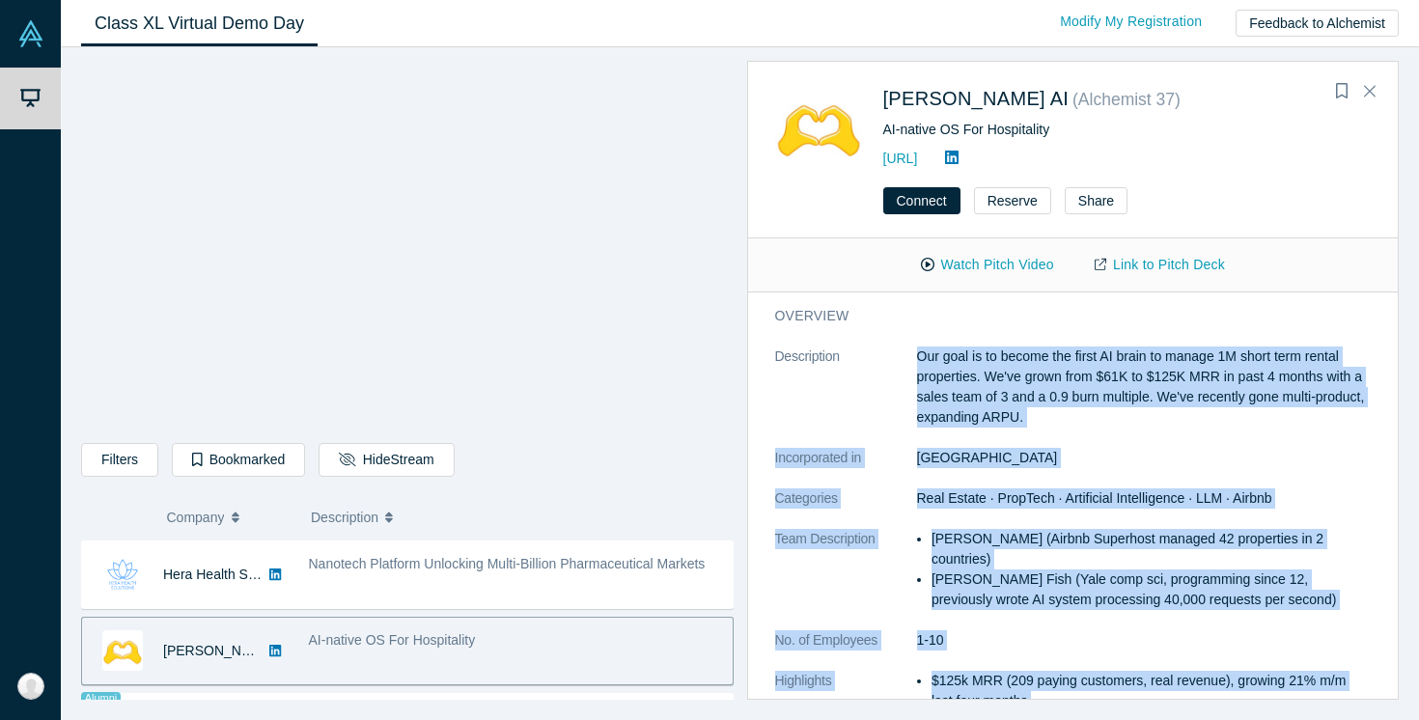  I want to click on span: Company, so click(196, 517).